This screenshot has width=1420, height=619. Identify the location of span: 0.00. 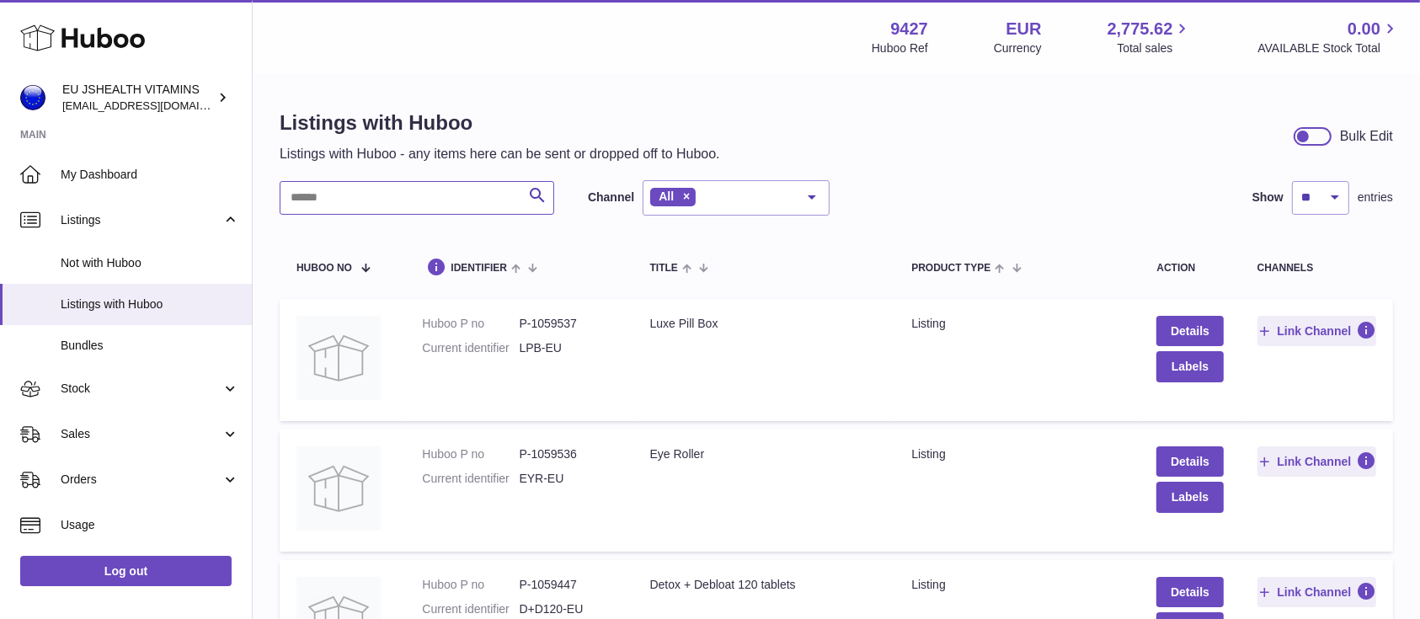
(1364, 29).